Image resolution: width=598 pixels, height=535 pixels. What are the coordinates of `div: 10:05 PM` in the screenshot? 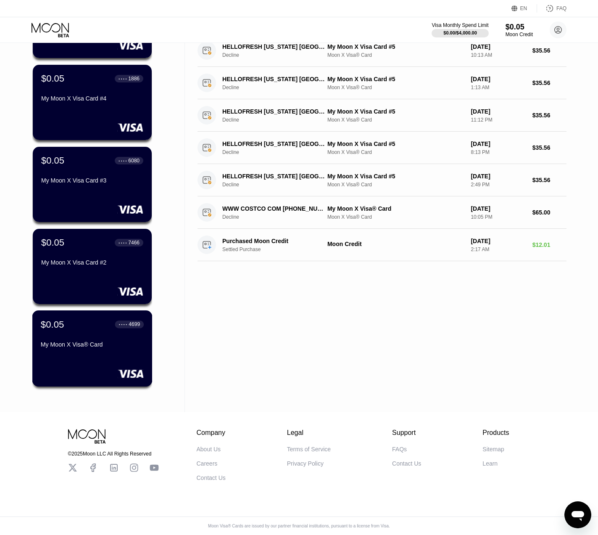 It's located at (498, 217).